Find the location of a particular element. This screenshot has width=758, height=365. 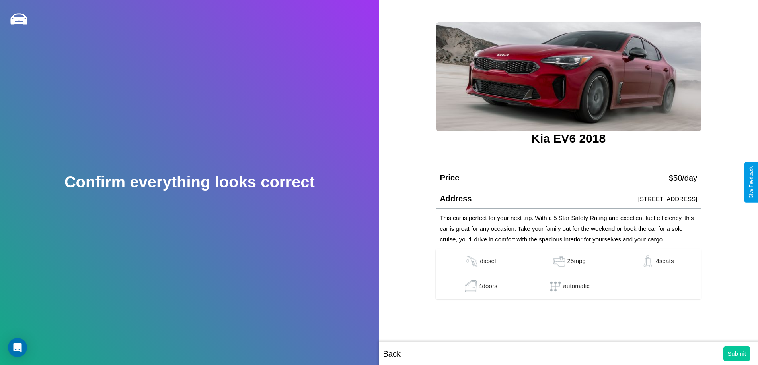

h2: Confirm everything looks correct is located at coordinates (189, 182).